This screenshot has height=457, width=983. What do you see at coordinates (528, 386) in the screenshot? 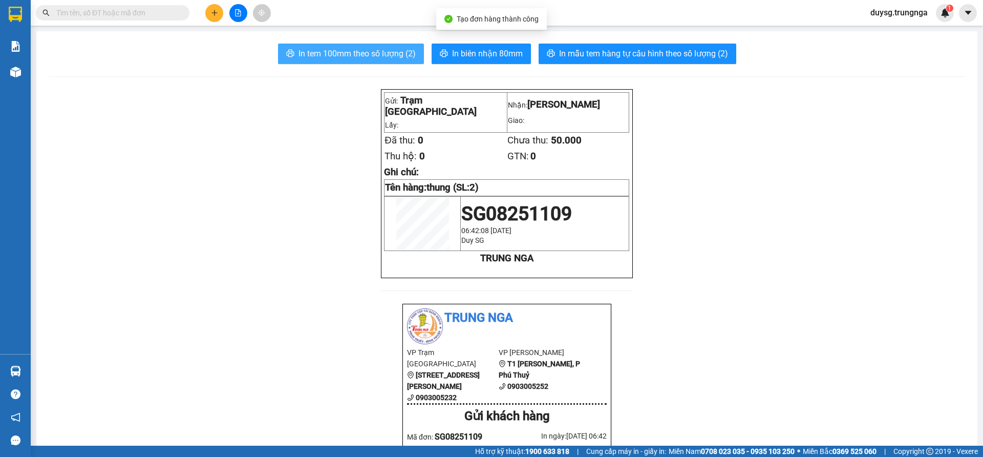
I see `b: 0903005252` at bounding box center [528, 386].